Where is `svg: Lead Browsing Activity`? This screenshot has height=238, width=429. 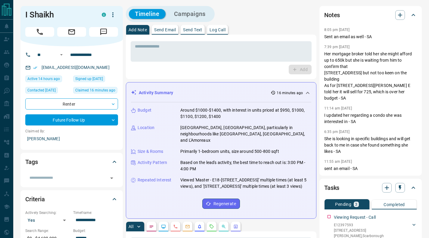
svg: Lead Browsing Activity is located at coordinates (164, 227).